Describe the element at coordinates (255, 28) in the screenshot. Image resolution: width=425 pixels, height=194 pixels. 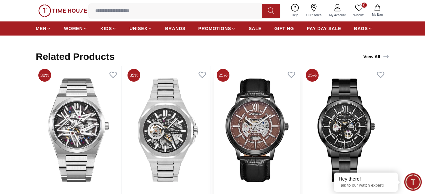
I see `span: SALE` at that location.